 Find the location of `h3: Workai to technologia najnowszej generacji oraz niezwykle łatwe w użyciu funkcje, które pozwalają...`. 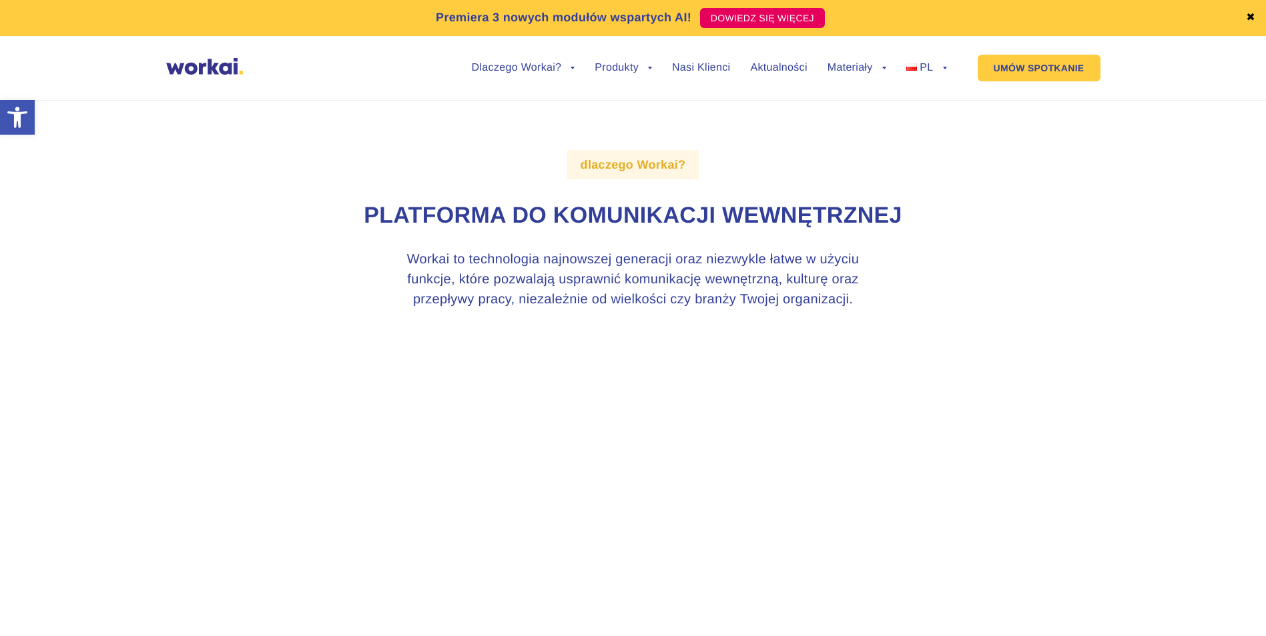

h3: Workai to technologia najnowszej generacji oraz niezwykle łatwe w użyciu funkcje, które pozwalają... is located at coordinates (633, 280).